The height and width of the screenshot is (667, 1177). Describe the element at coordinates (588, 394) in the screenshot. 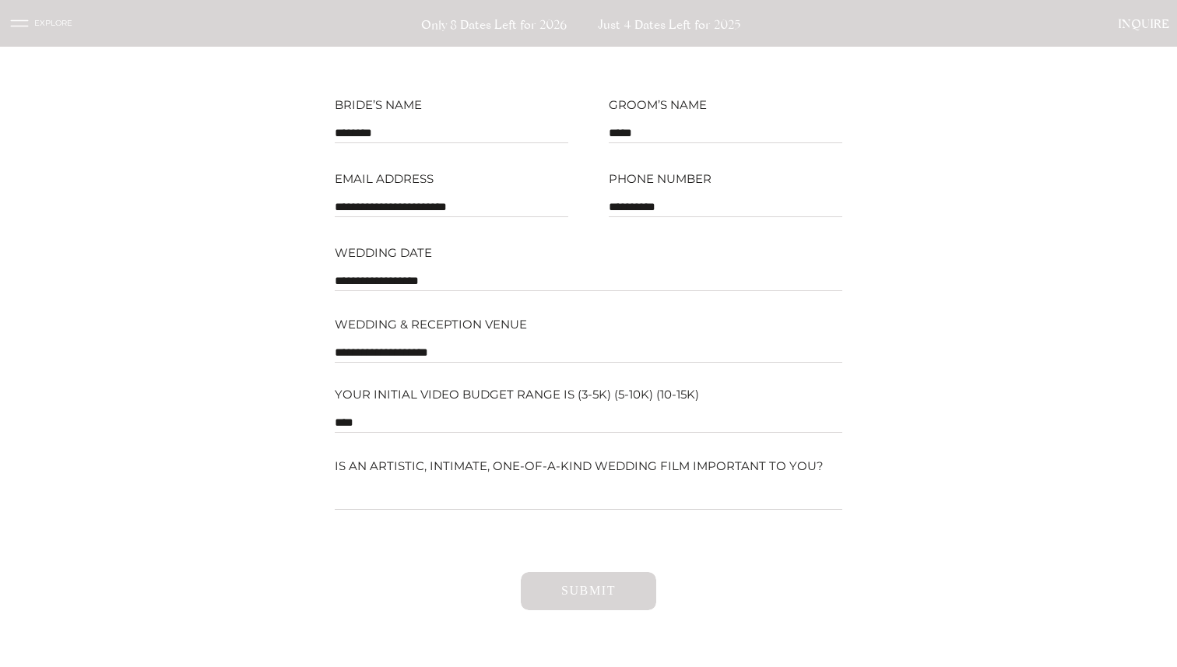

I see `p: Your initial video Budget range is (3-5k) (5-10k) (10-15k)` at that location.